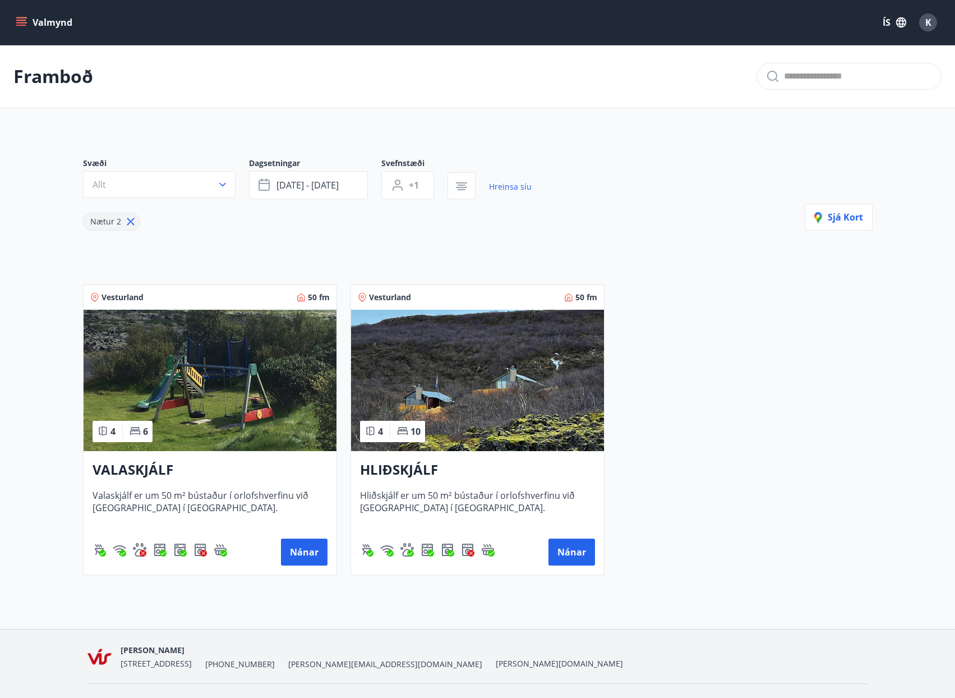 This screenshot has width=955, height=698. What do you see at coordinates (928, 22) in the screenshot?
I see `button: K` at bounding box center [928, 22].